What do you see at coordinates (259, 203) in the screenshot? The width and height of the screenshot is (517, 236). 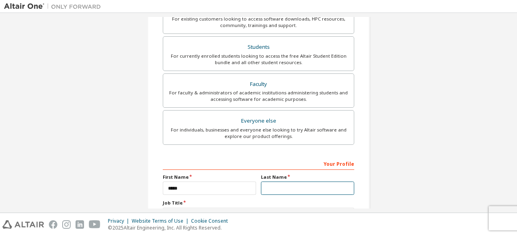 I see `label: Job Title` at bounding box center [259, 203].